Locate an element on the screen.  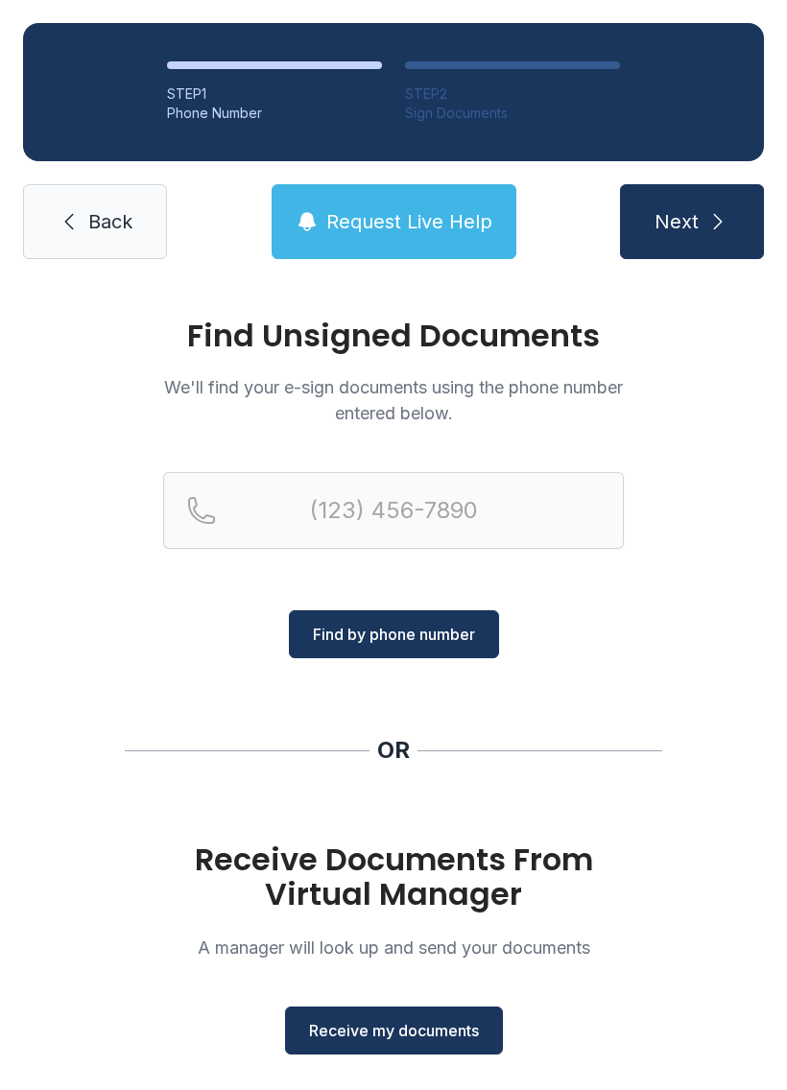
p: We'll find your e-sign documents using the phone number entered below. is located at coordinates (393, 400).